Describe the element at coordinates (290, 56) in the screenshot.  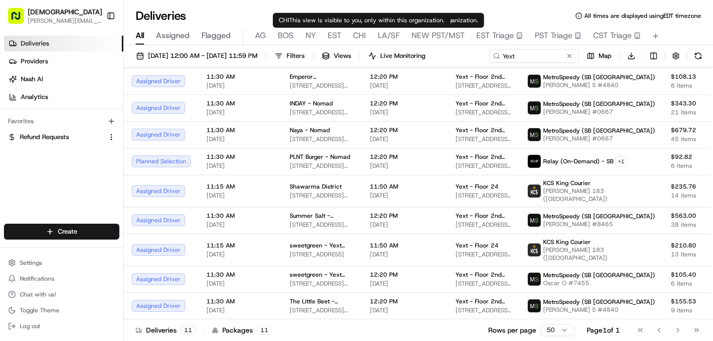
I see `button: Filters` at that location.